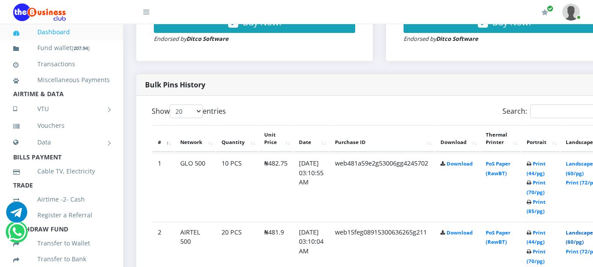 The image size is (593, 267). I want to click on th: Quantity: activate to sort column ascending, so click(237, 139).